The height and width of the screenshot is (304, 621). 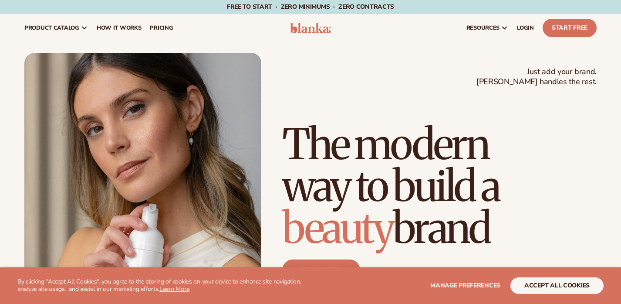 What do you see at coordinates (161, 28) in the screenshot?
I see `span: pricing` at bounding box center [161, 28].